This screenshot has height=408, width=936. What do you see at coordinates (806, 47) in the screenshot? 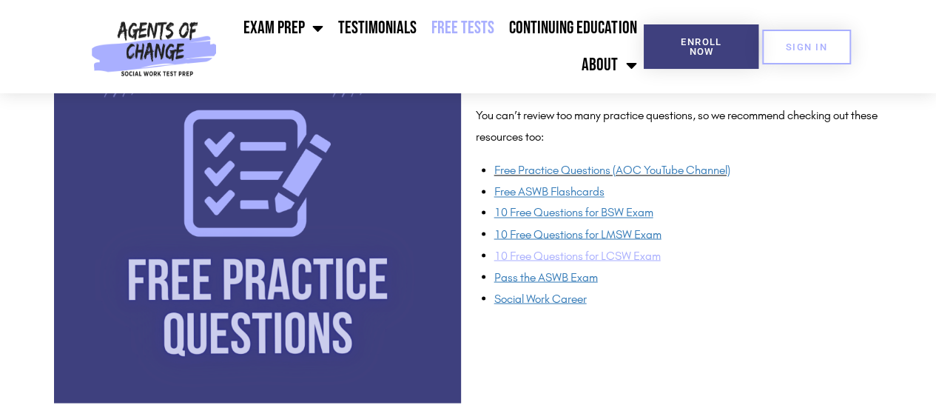
I see `a: SIGN IN` at bounding box center [806, 47].